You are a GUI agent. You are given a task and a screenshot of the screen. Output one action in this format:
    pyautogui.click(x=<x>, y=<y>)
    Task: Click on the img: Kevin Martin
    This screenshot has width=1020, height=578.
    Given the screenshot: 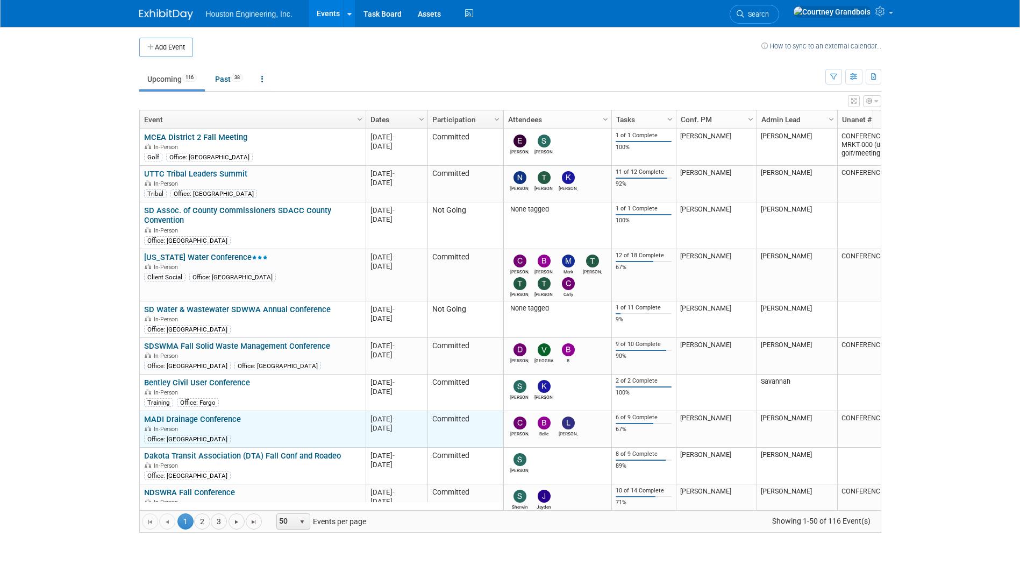 What is the action you would take?
    pyautogui.click(x=568, y=177)
    